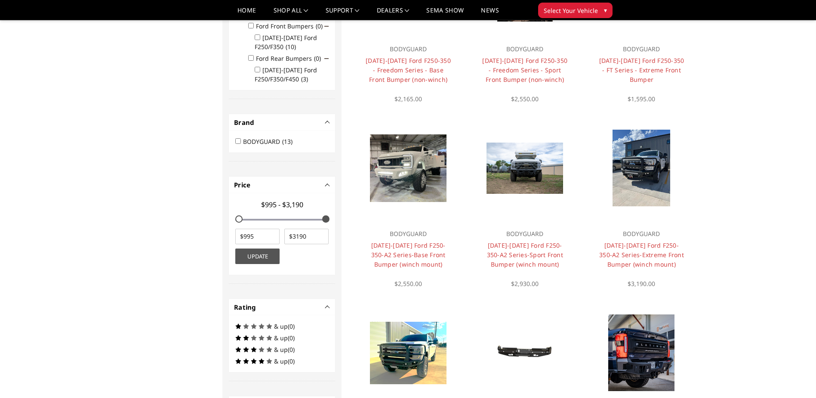  I want to click on button: Select Your Vehicle, so click(575, 10).